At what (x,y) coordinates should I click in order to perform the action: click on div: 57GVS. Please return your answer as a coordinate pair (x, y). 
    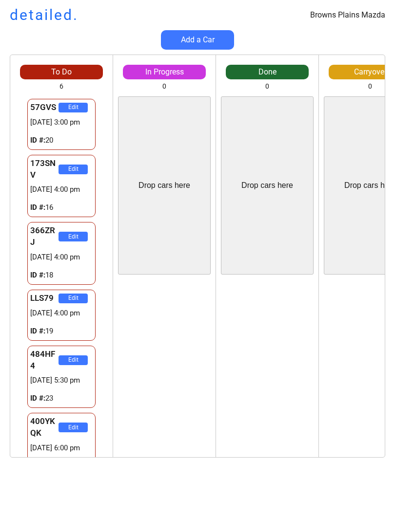
    Looking at the image, I should click on (44, 108).